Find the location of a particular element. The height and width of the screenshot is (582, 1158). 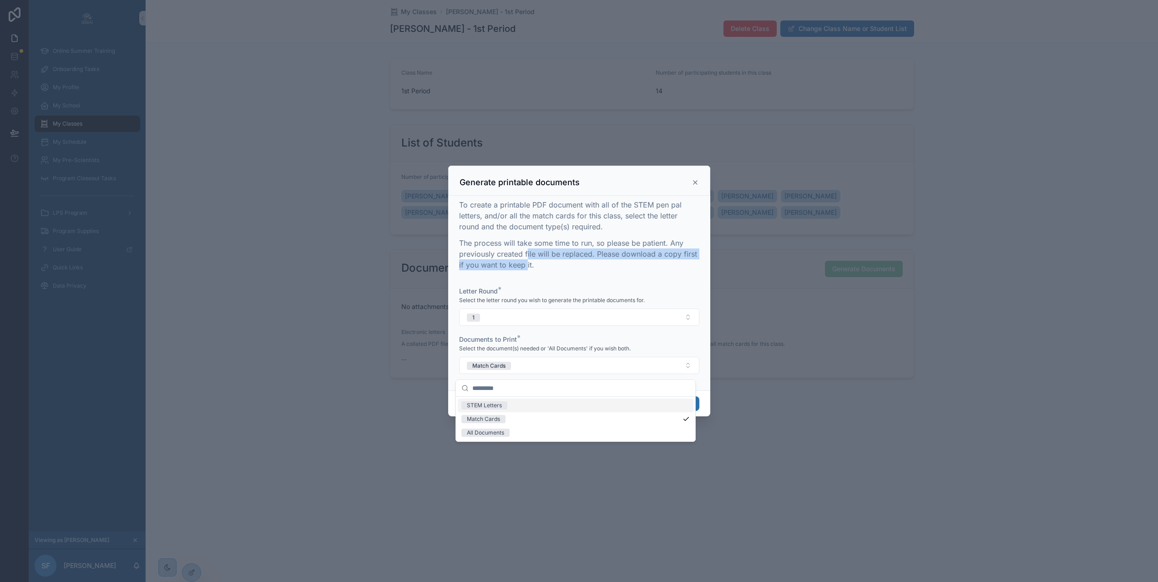

div: Suggestions is located at coordinates (576, 419).